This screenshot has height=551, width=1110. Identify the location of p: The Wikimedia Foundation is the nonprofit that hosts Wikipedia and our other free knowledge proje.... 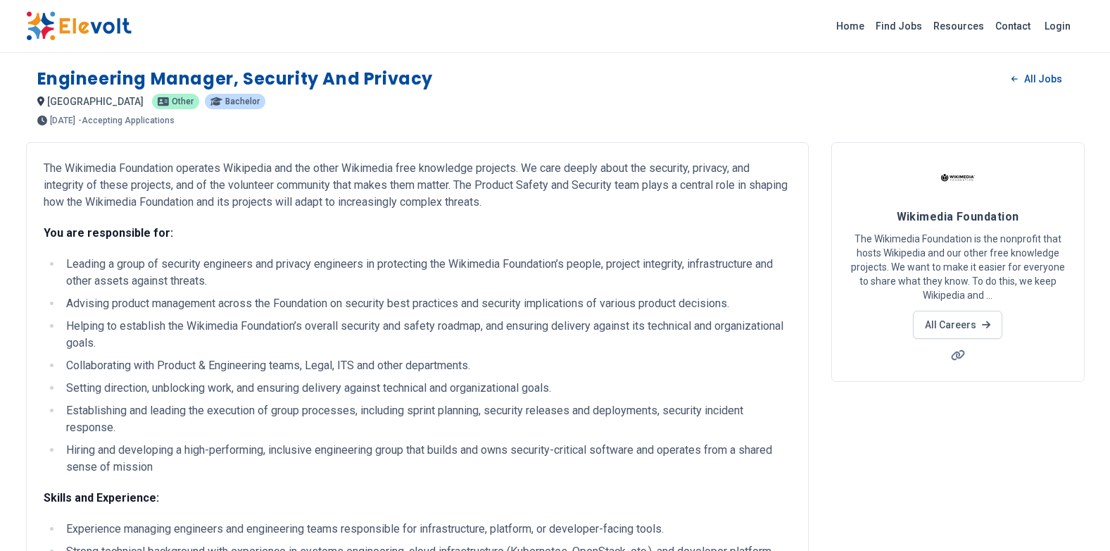
(958, 267).